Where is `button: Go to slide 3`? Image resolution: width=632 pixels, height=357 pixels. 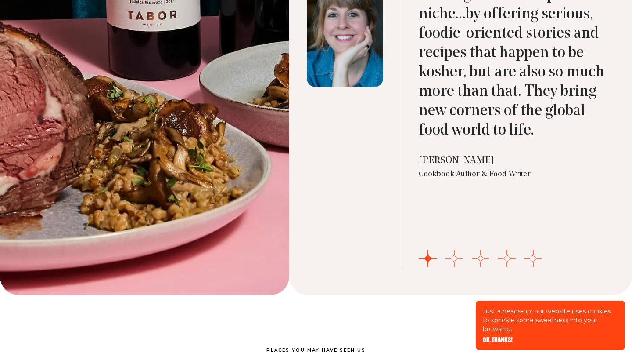 button: Go to slide 3 is located at coordinates (481, 258).